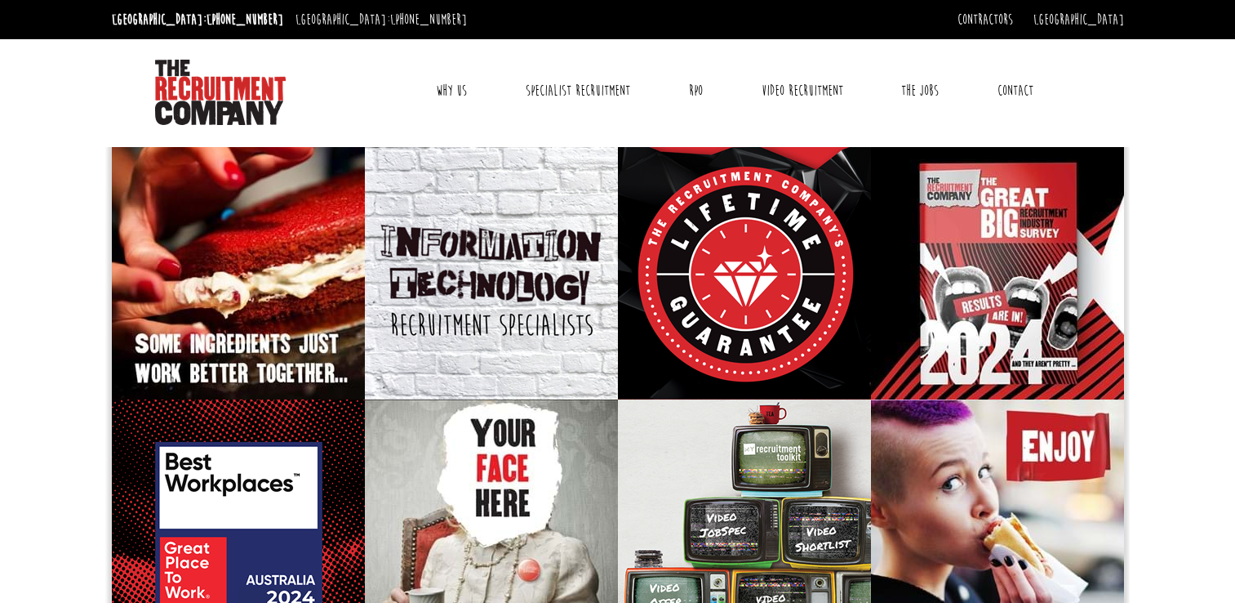 This screenshot has width=1235, height=603. What do you see at coordinates (803, 91) in the screenshot?
I see `a: Video Recruitment` at bounding box center [803, 91].